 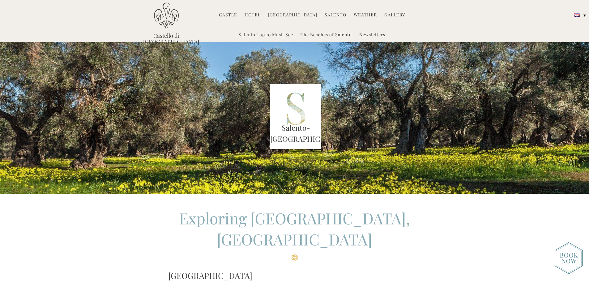 I want to click on a: Weather, so click(x=365, y=15).